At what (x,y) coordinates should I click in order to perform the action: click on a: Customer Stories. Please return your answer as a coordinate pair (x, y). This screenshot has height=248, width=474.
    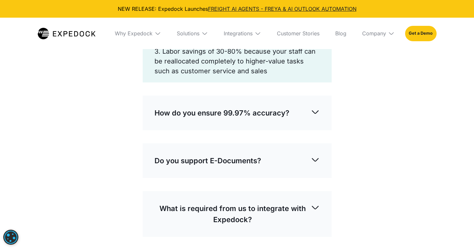
    Looking at the image, I should click on (298, 33).